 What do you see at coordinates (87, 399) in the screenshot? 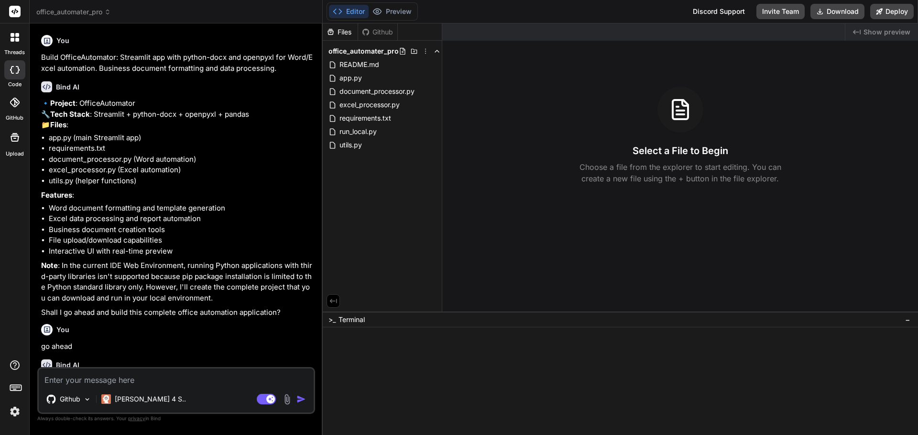
I see `img: Pick Models` at bounding box center [87, 399].